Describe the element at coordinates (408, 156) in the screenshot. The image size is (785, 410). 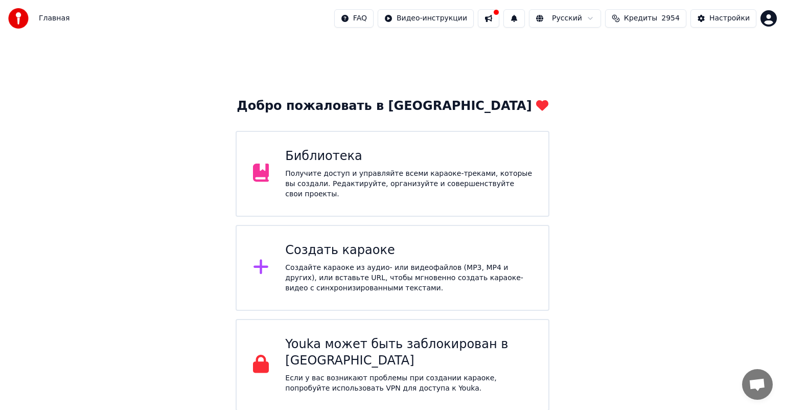
I see `div: Библиотека` at that location.